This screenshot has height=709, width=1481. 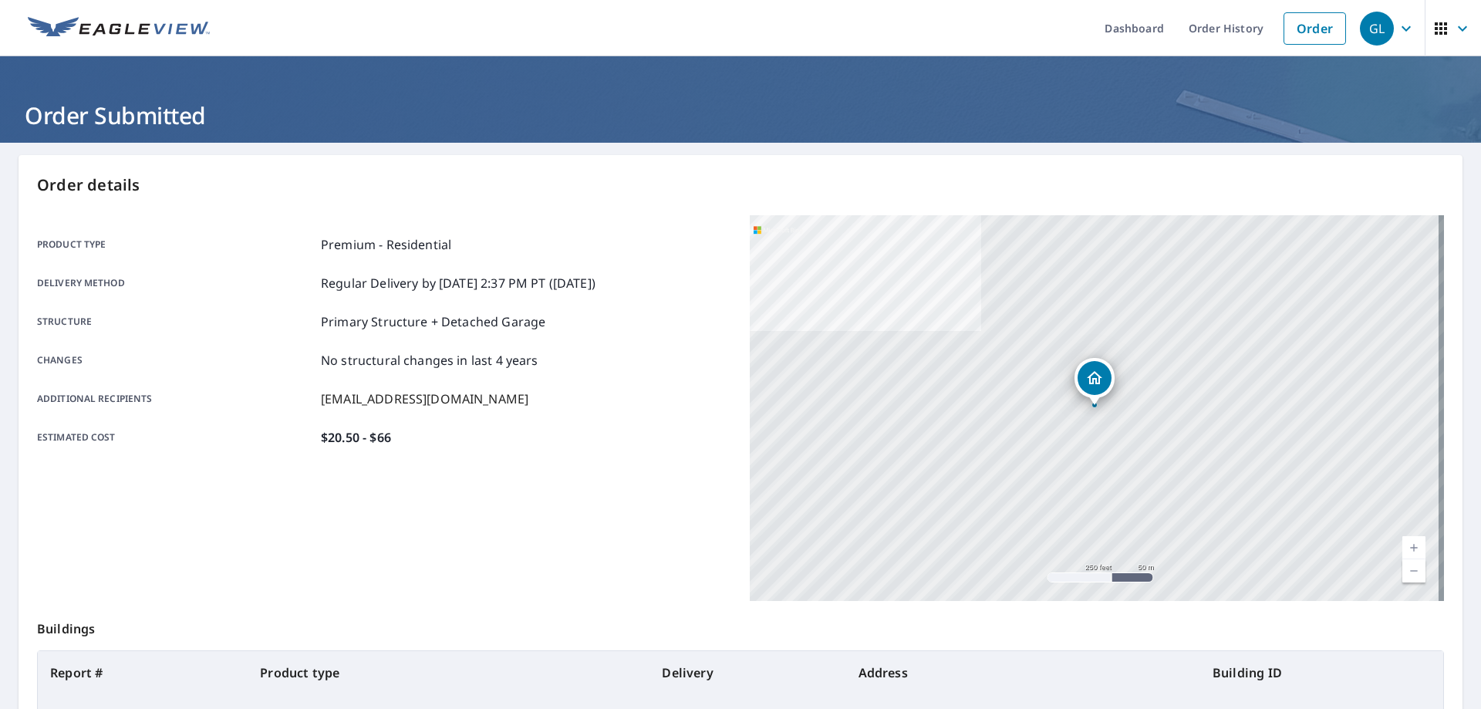 What do you see at coordinates (740, 115) in the screenshot?
I see `h1: Order Submitted` at bounding box center [740, 115].